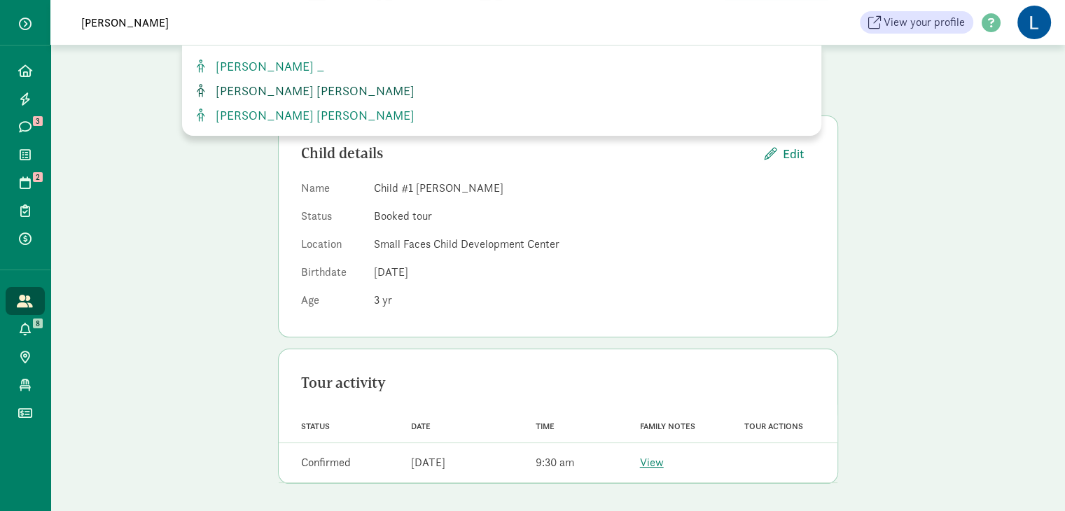  I want to click on div: Confirmed, so click(326, 463).